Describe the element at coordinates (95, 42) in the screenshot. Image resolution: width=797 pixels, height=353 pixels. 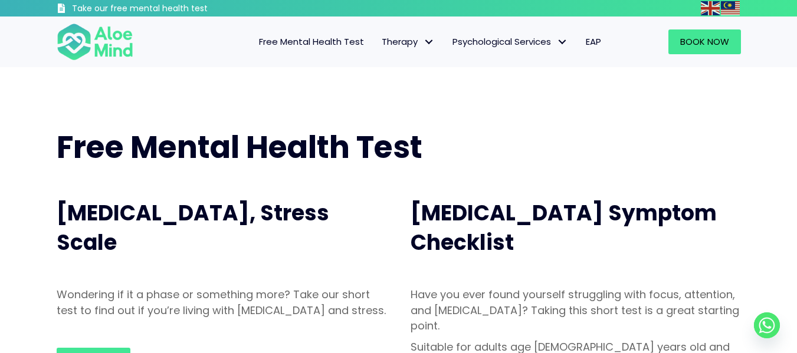
I see `img: Aloe mind Logo` at that location.